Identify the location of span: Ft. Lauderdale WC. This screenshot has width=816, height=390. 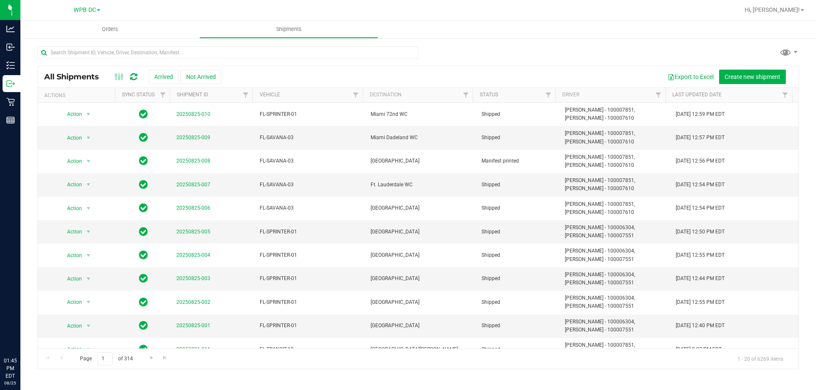
(421, 185).